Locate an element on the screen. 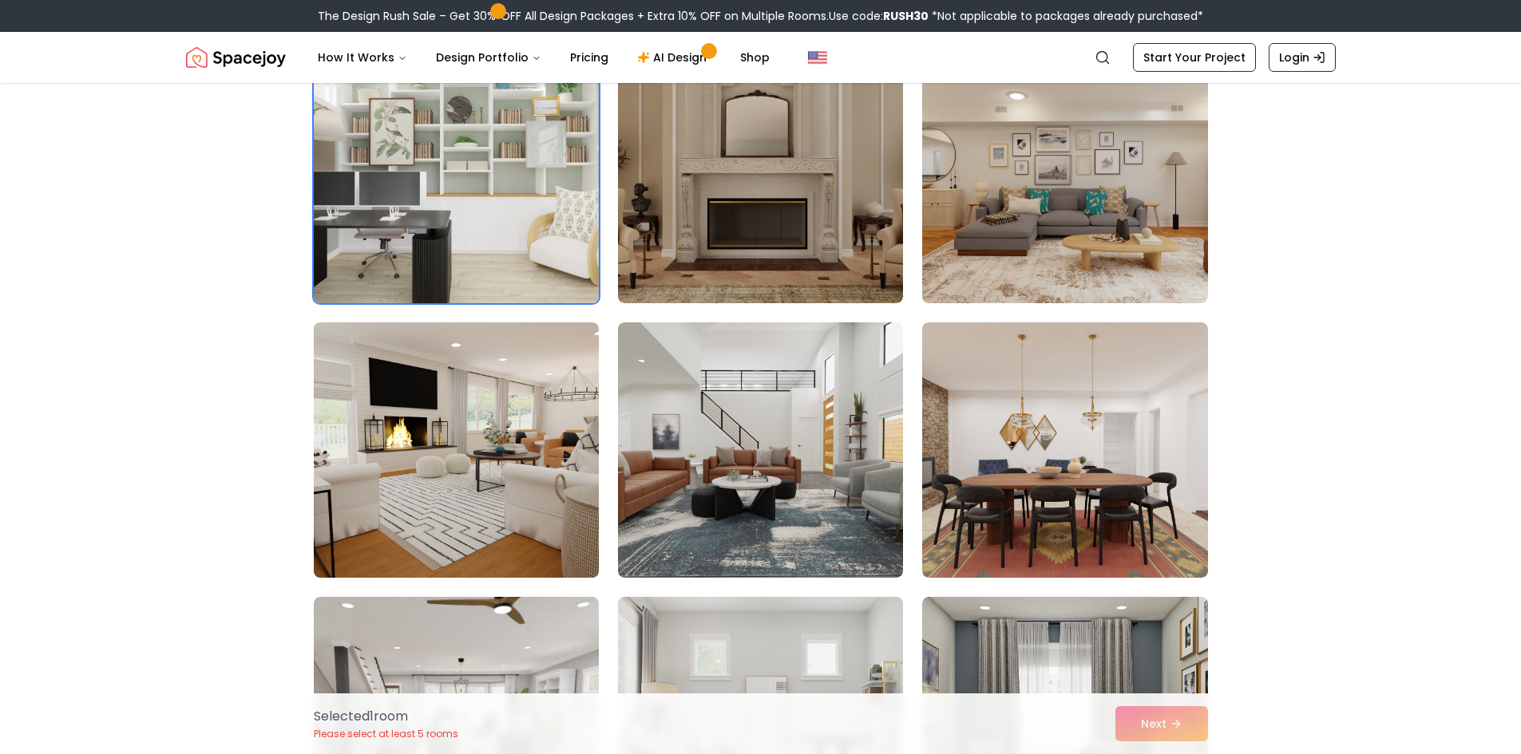 Image resolution: width=1521 pixels, height=754 pixels. p: Please select at least 5 rooms is located at coordinates (386, 735).